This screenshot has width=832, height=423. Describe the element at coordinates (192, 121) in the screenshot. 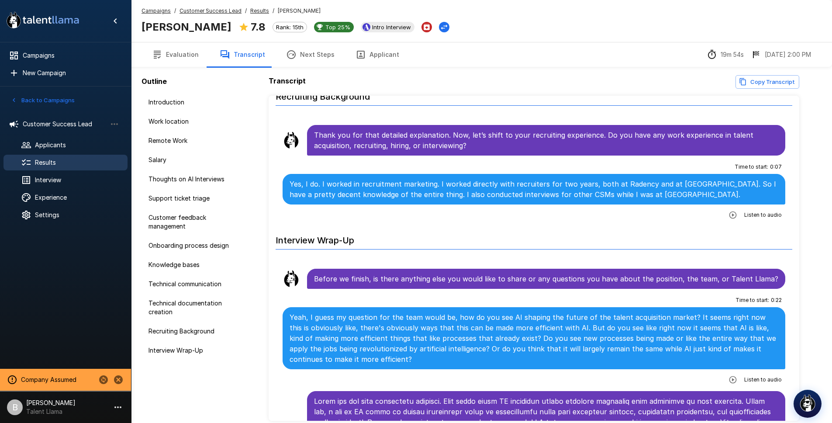

I see `span: Work location` at that location.